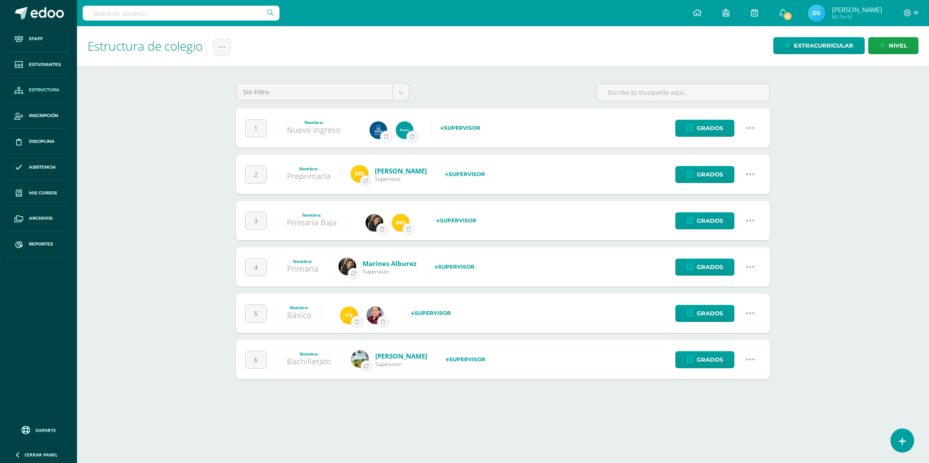 The image size is (929, 463). Describe the element at coordinates (856, 17) in the screenshot. I see `span: Mi Perfil` at that location.